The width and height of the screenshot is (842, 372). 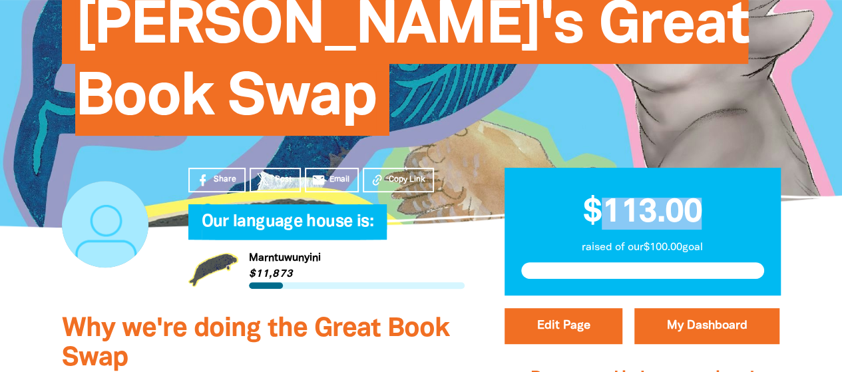 What do you see at coordinates (643, 248) in the screenshot?
I see `p: raised of our $100.00 goal` at bounding box center [643, 248].